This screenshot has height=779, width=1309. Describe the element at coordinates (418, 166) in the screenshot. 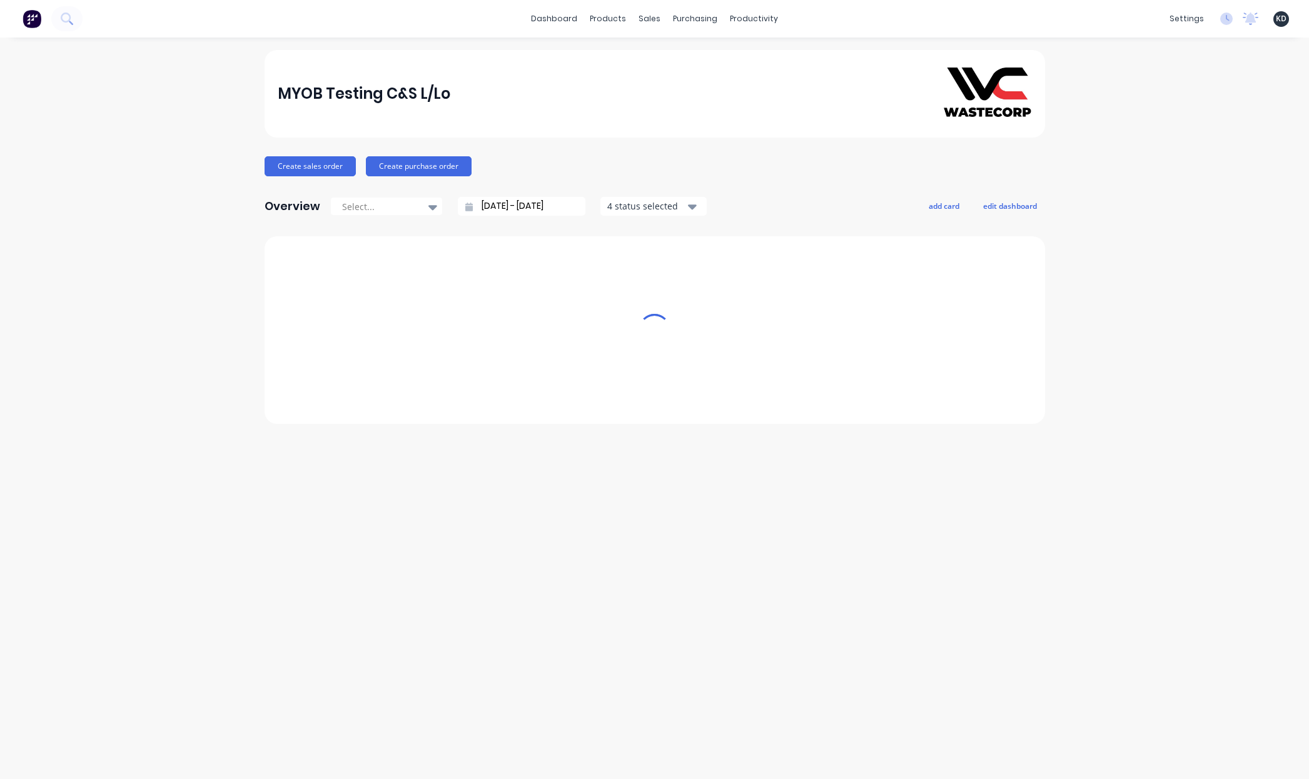

I see `button: Create purchase order` at that location.